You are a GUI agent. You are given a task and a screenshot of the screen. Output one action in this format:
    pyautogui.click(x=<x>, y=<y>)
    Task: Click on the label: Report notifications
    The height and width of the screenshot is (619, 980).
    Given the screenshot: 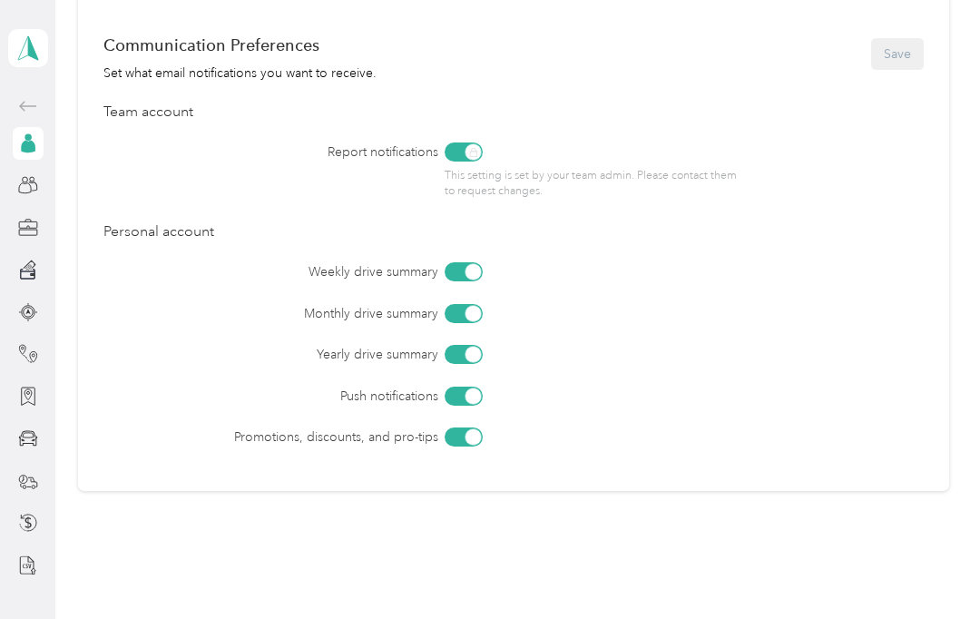 What is the action you would take?
    pyautogui.click(x=321, y=152)
    